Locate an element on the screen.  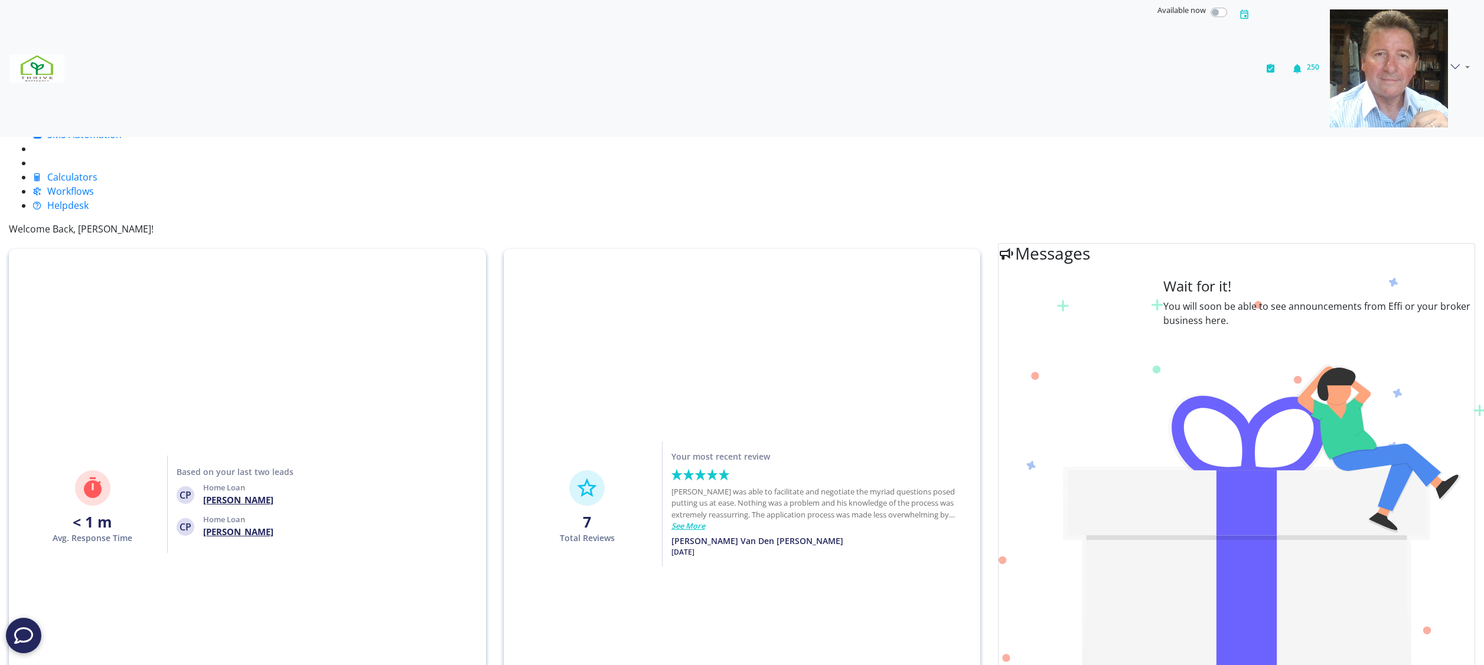
p: Total Reviews is located at coordinates (587, 538).